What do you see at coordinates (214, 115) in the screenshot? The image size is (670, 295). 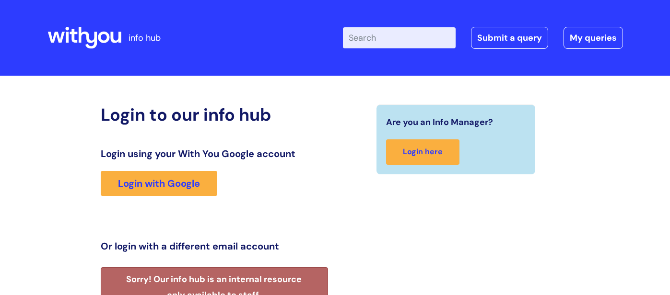 I see `h2: Login to our info hub` at bounding box center [214, 115].